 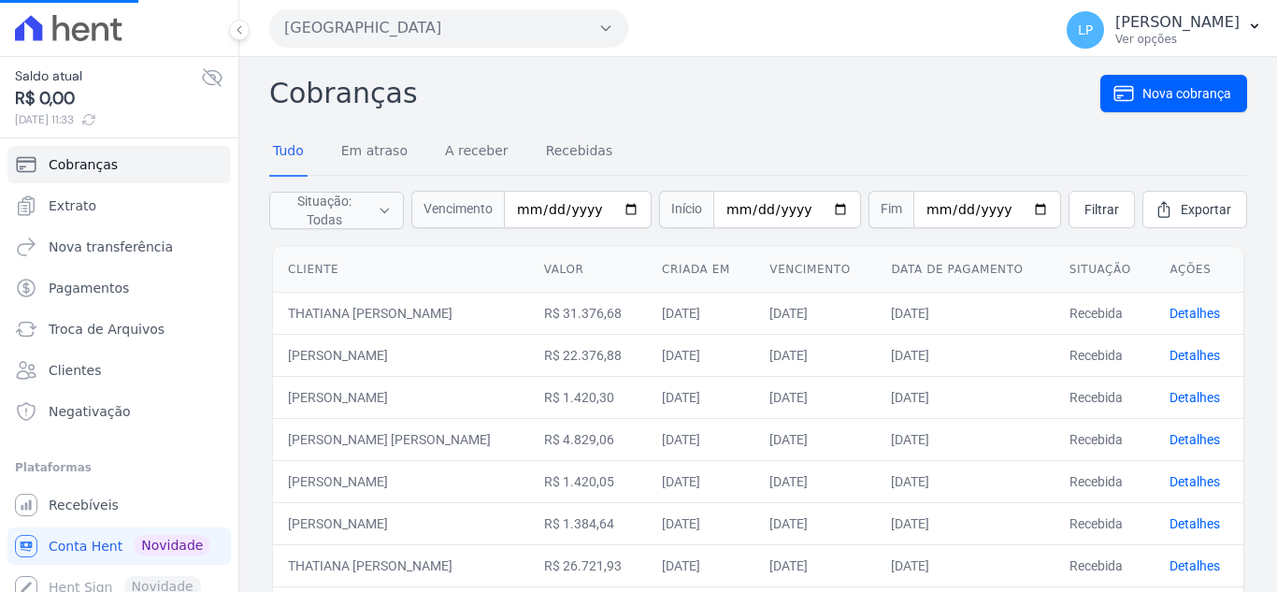 What do you see at coordinates (288, 152) in the screenshot?
I see `a: Tudo` at bounding box center [288, 152].